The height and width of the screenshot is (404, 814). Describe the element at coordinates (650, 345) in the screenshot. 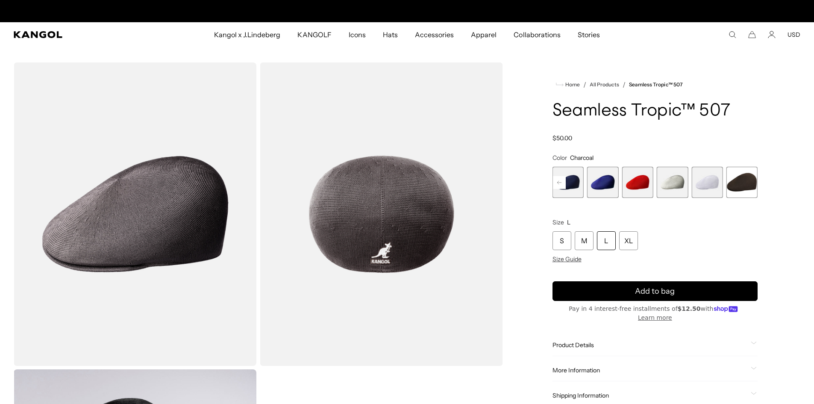

I see `span: Product Details` at that location.